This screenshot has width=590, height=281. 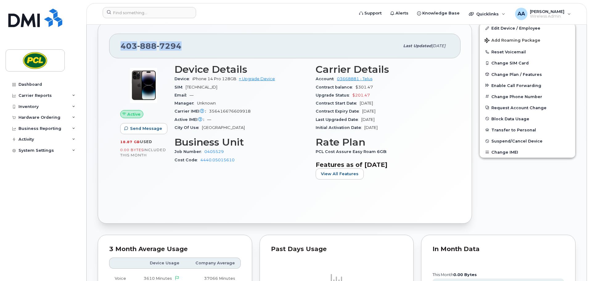 What do you see at coordinates (206, 103) in the screenshot?
I see `span: Unknown` at bounding box center [206, 103].